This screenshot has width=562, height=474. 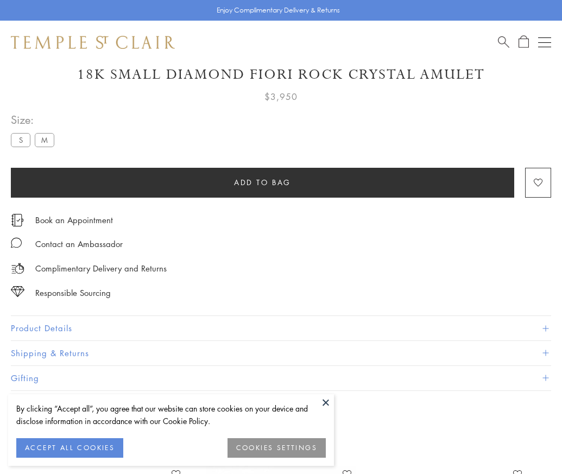 What do you see at coordinates (17, 268) in the screenshot?
I see `img: icon_delivery.svg` at bounding box center [17, 268].